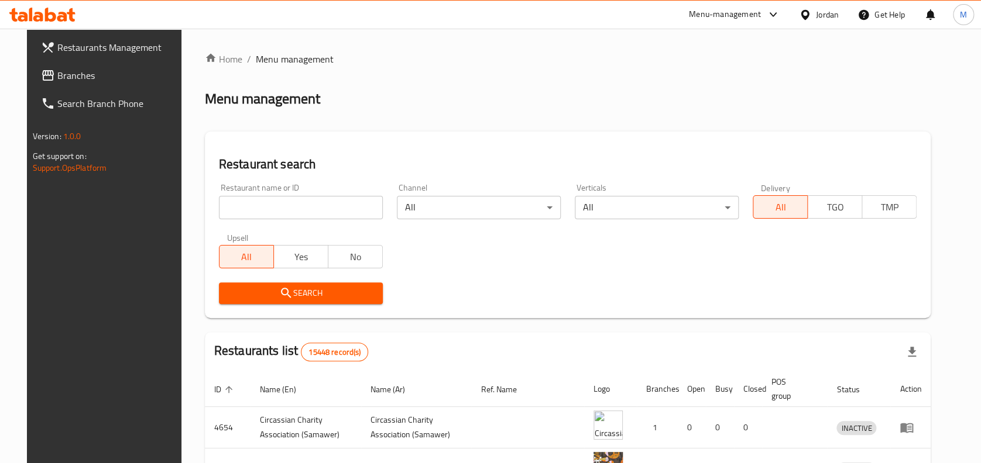  What do you see at coordinates (47, 136) in the screenshot?
I see `span: Version:` at bounding box center [47, 136].